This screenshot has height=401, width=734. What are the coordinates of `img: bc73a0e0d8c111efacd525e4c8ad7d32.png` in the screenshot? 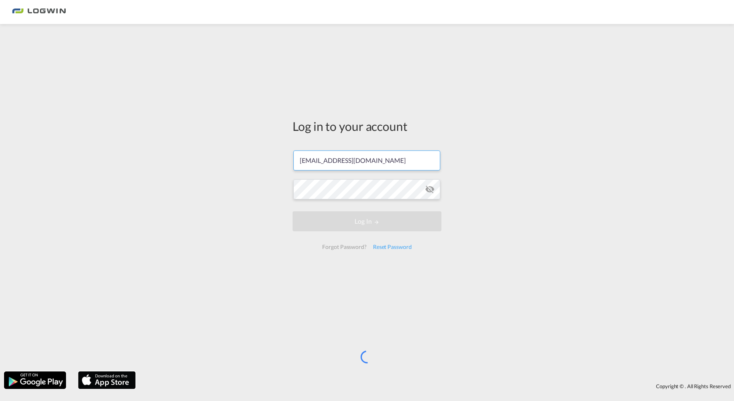 It's located at (39, 12).